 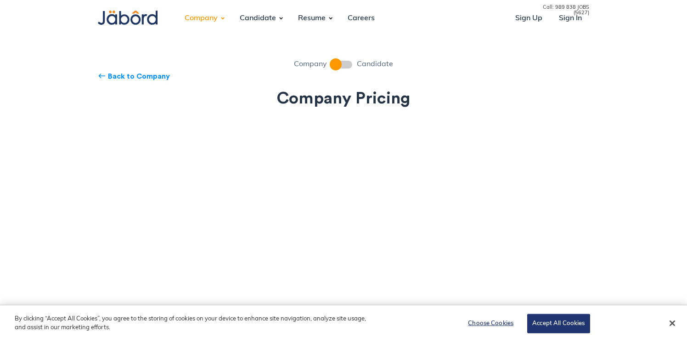 I want to click on div: Back to Company, so click(x=139, y=76).